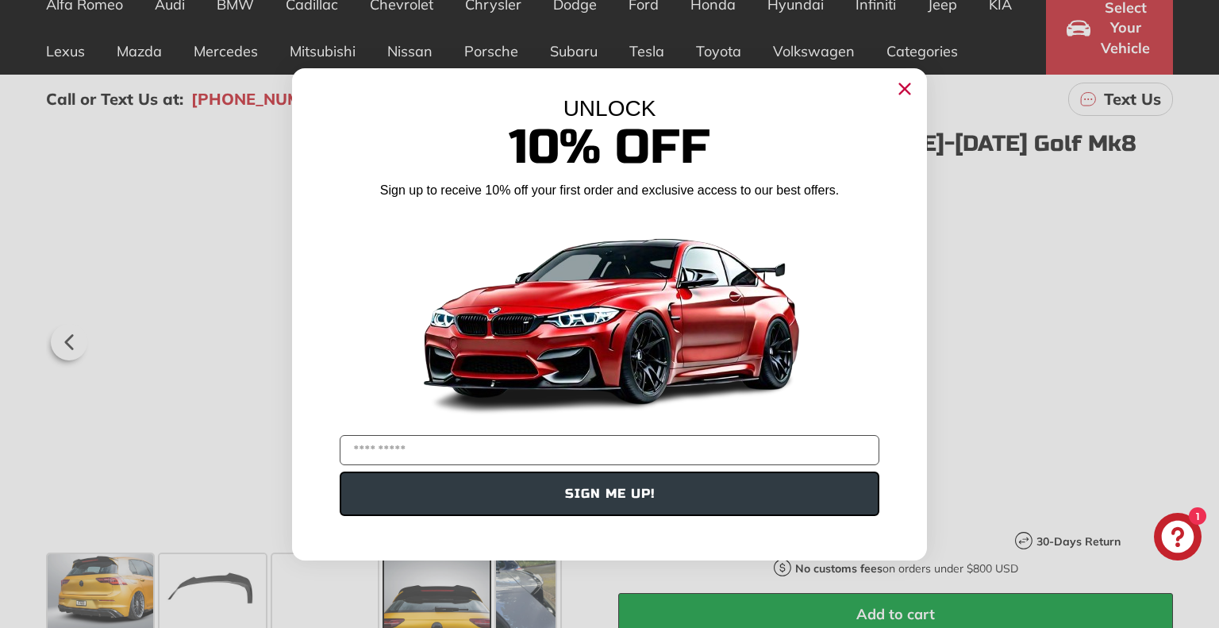 This screenshot has width=1219, height=628. I want to click on img: Banner showing BMW 4 Series Body kit, so click(609, 317).